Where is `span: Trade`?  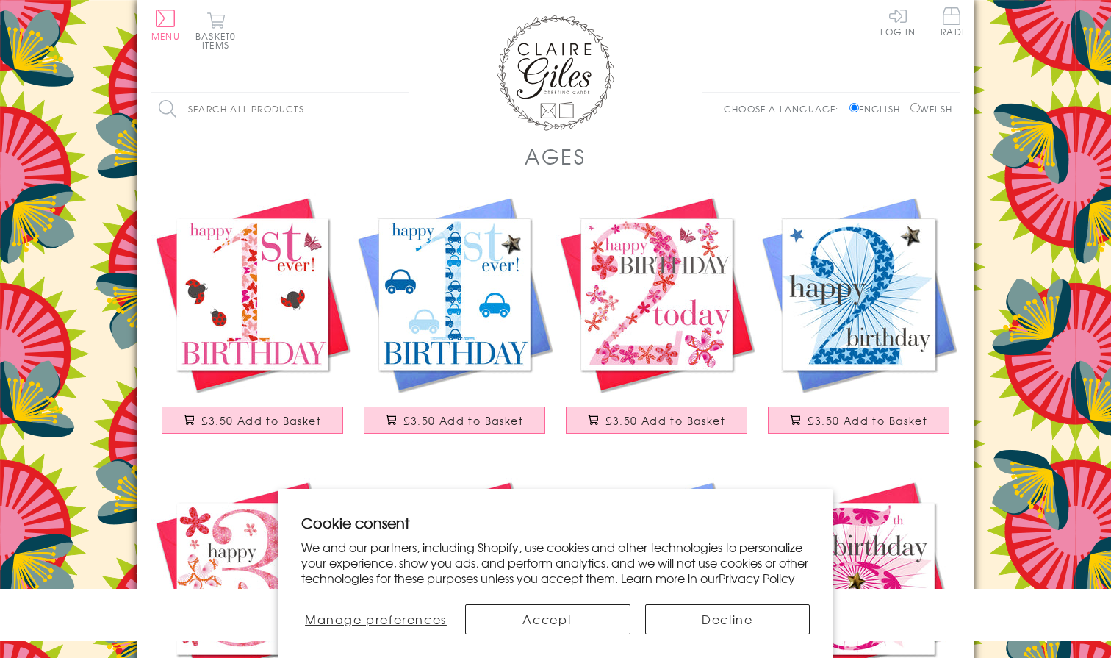 span: Trade is located at coordinates (952, 21).